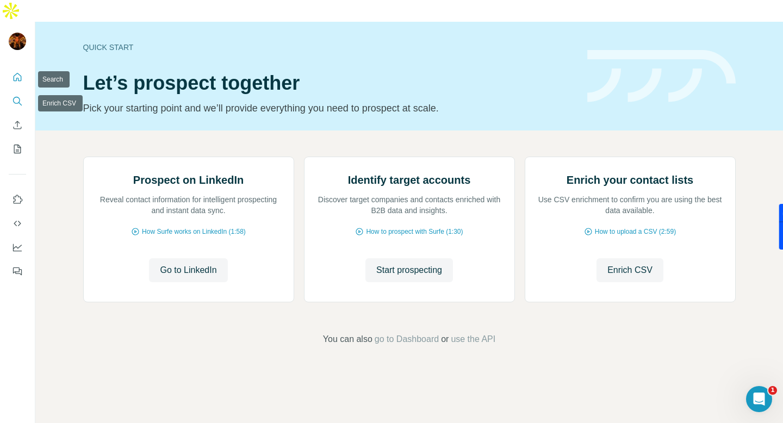 The image size is (783, 423). I want to click on h2: Identify target accounts, so click(410, 180).